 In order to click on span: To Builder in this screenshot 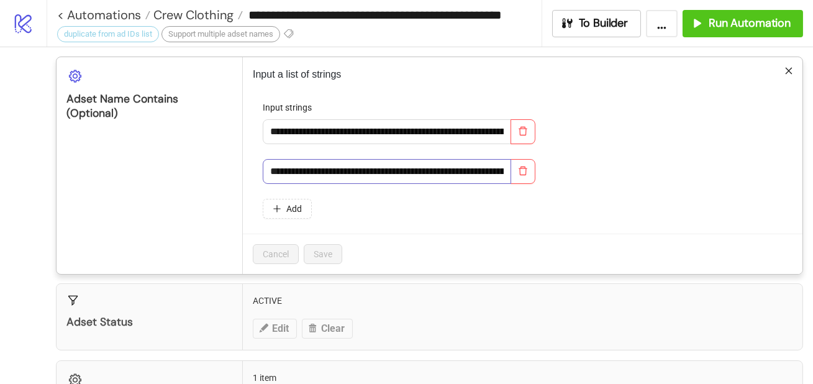, I will do `click(604, 23)`.